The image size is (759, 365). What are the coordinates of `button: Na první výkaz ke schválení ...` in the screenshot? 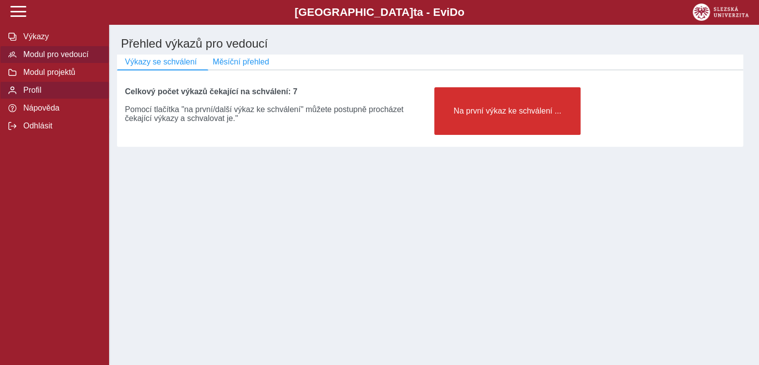 It's located at (508, 111).